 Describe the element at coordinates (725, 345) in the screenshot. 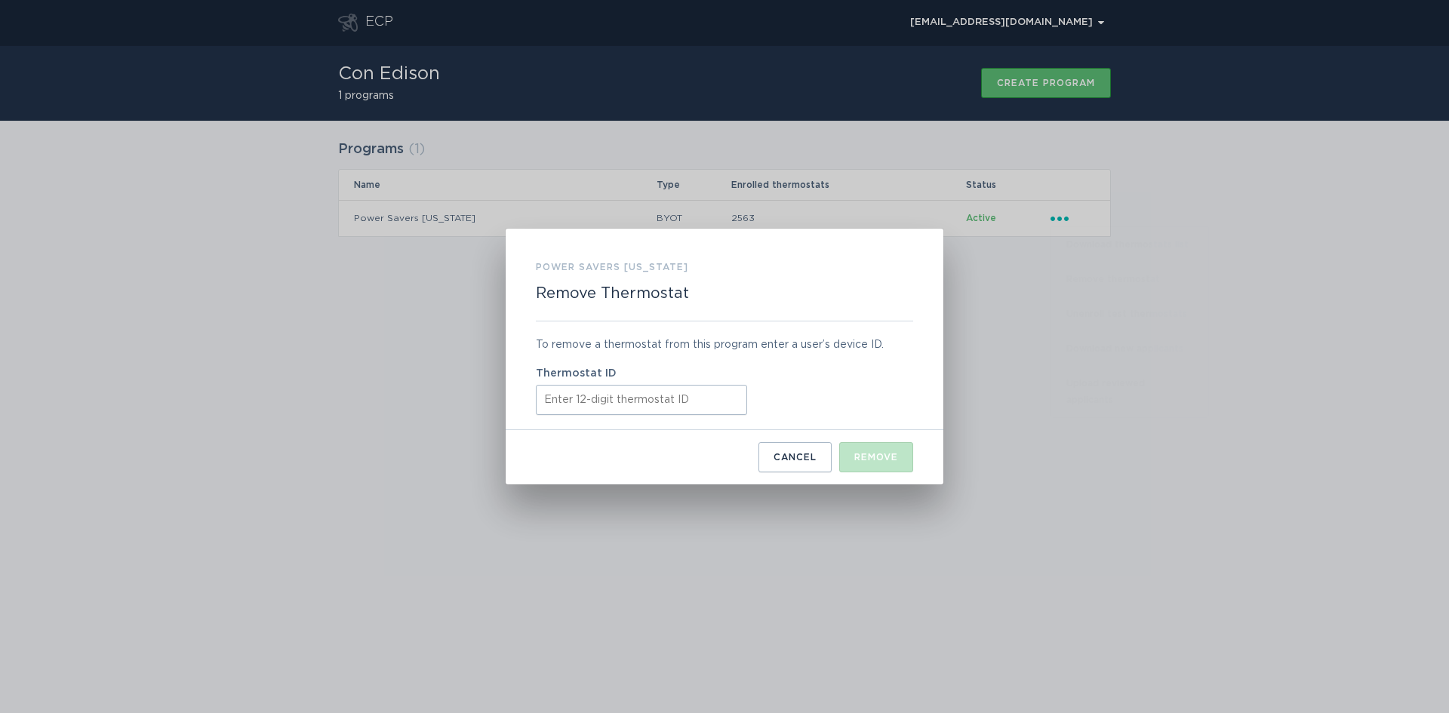

I see `div: To remove a thermostat from this program enter a user’s device ID.` at that location.